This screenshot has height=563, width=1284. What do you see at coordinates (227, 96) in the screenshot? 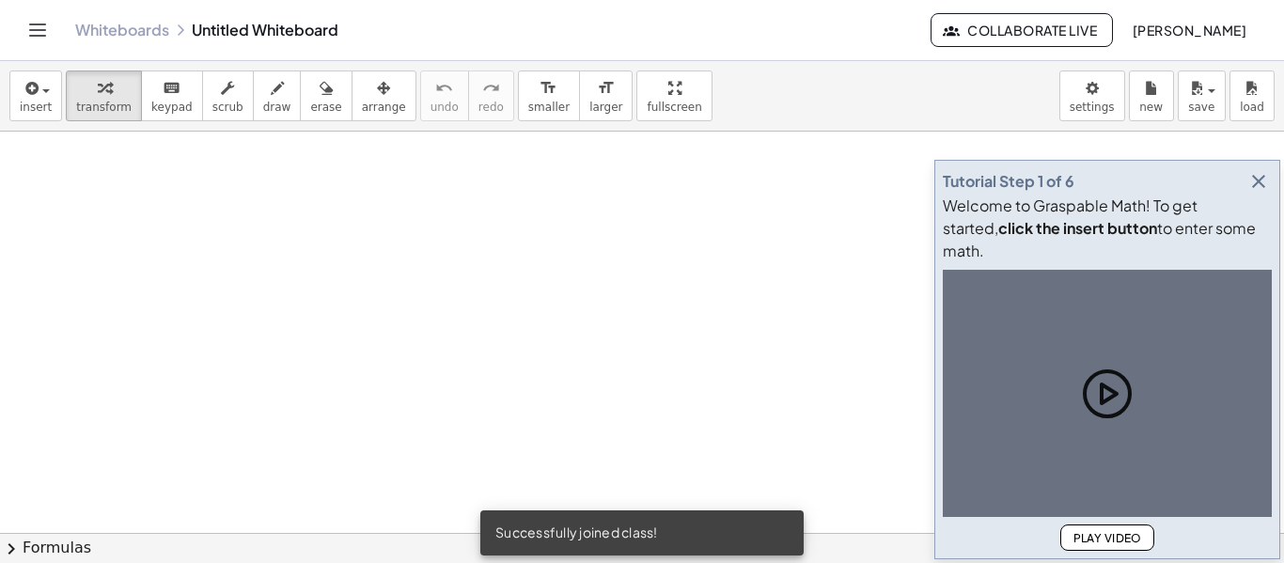
I see `button: scrub` at bounding box center [227, 96].